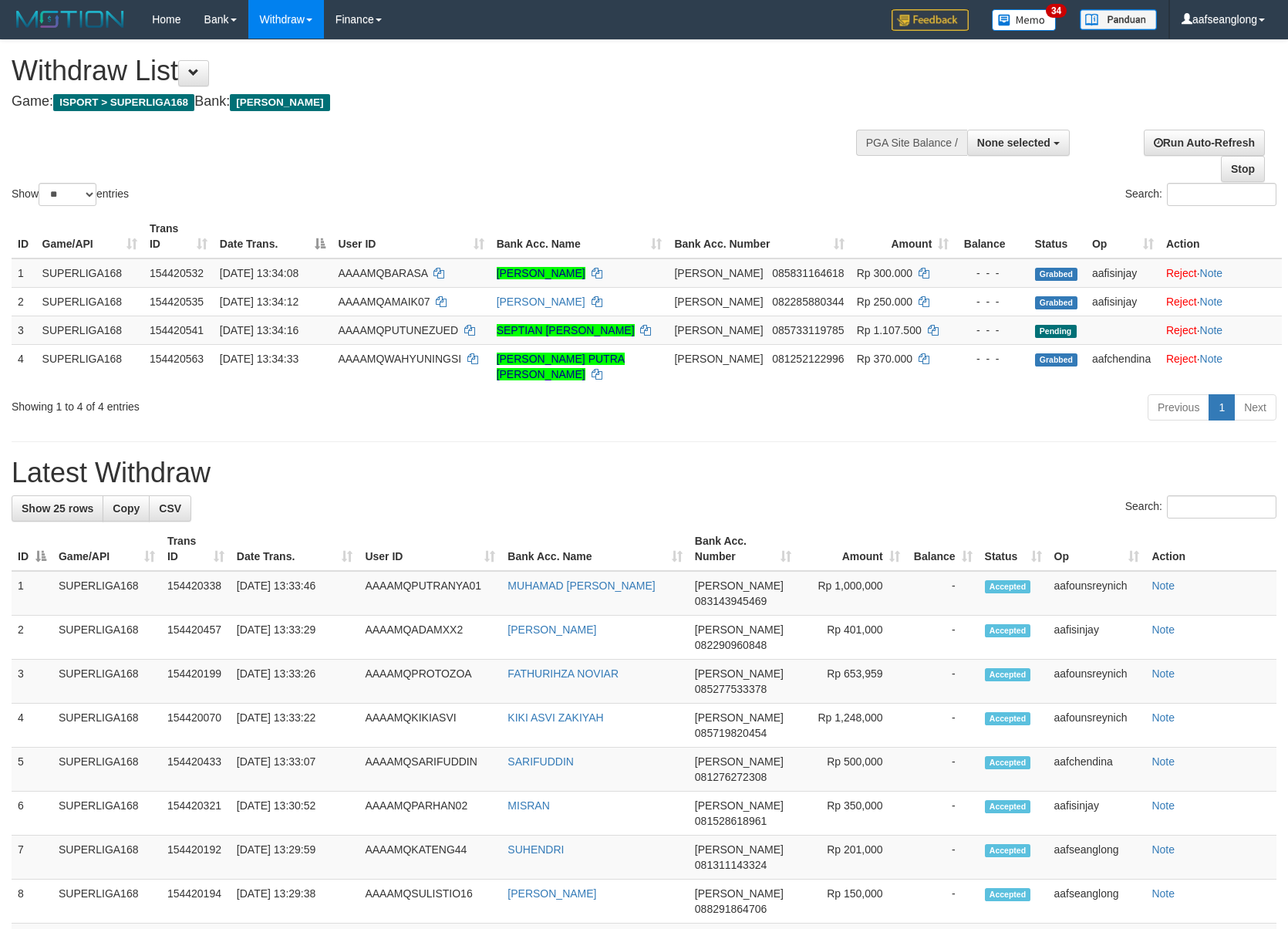 This screenshot has height=929, width=1288. What do you see at coordinates (268, 403) in the screenshot?
I see `div: Showing 1 to 4 of 4 entries` at bounding box center [268, 403].